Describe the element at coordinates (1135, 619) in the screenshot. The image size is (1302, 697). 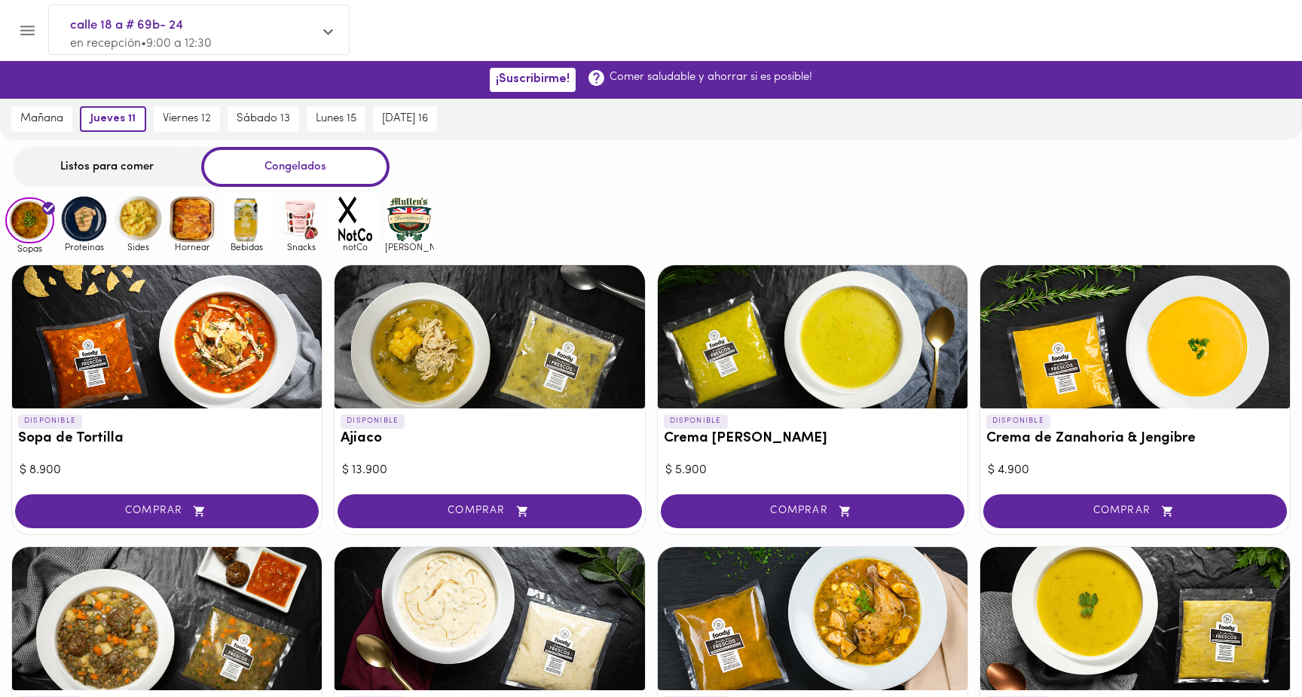
I see `div: Crema de Ahuyama` at that location.